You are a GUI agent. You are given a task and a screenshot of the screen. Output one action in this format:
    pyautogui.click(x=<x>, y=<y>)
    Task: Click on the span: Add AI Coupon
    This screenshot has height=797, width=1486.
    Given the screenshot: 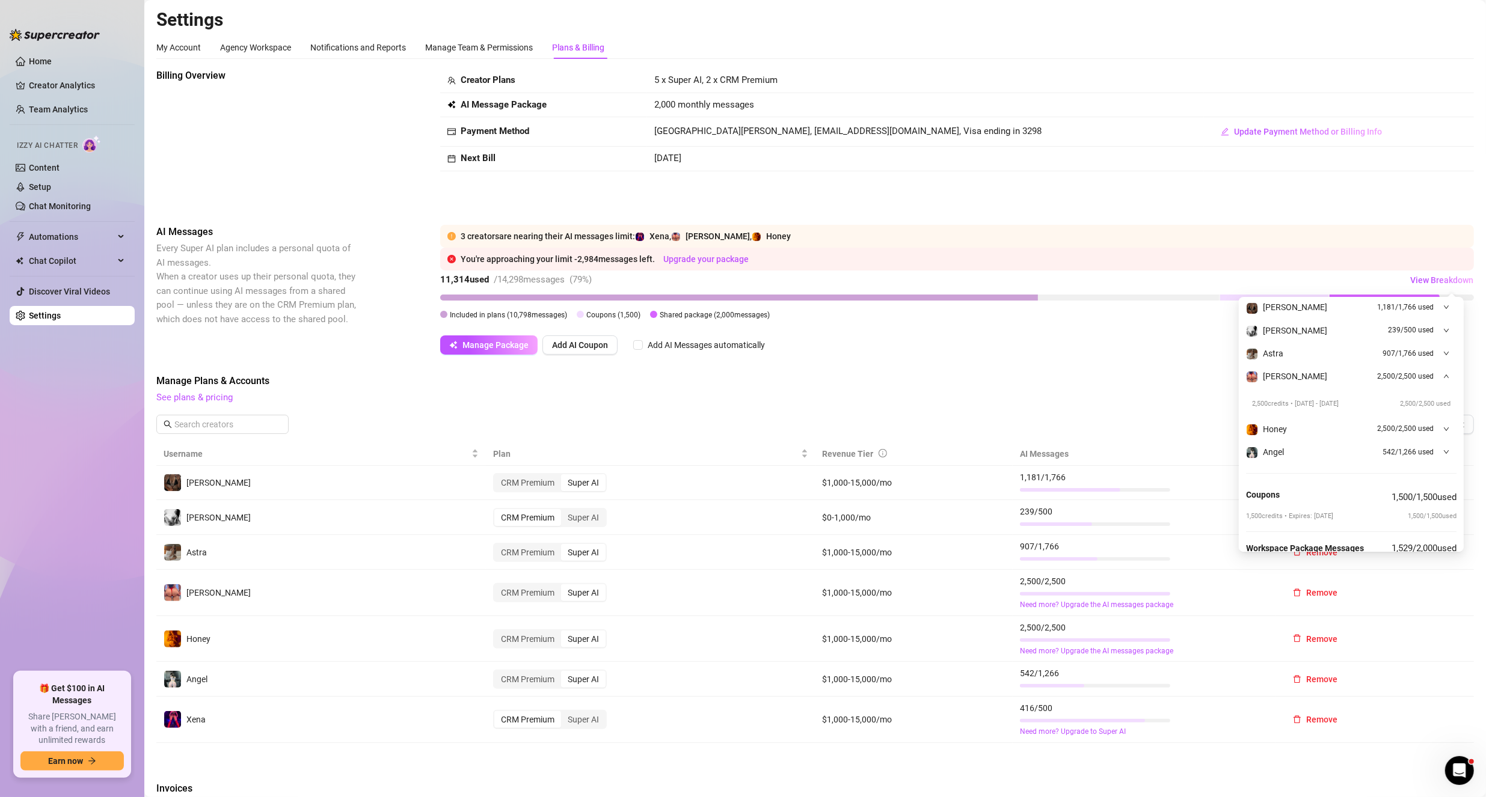 What is the action you would take?
    pyautogui.click(x=580, y=345)
    